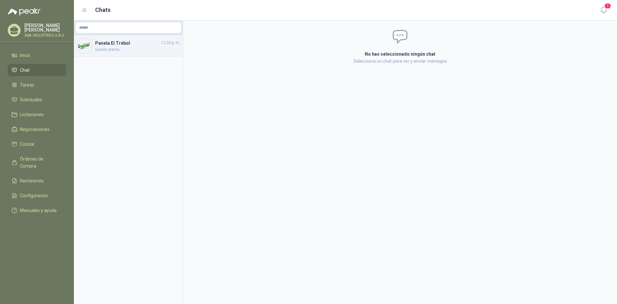 Image resolution: width=617 pixels, height=304 pixels. Describe the element at coordinates (37, 55) in the screenshot. I see `a: Inicio` at that location.